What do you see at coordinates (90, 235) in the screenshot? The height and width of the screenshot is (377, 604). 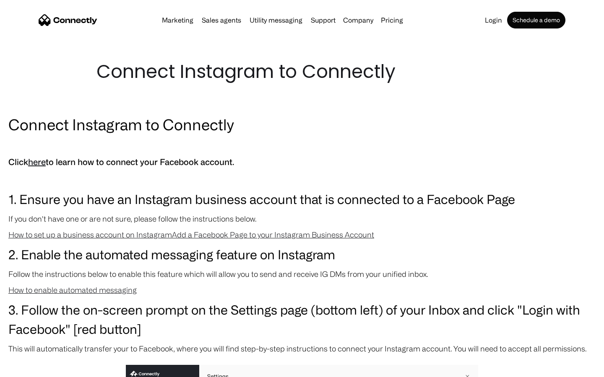 I see `a: How to set up a business account on Instagram` at bounding box center [90, 235].